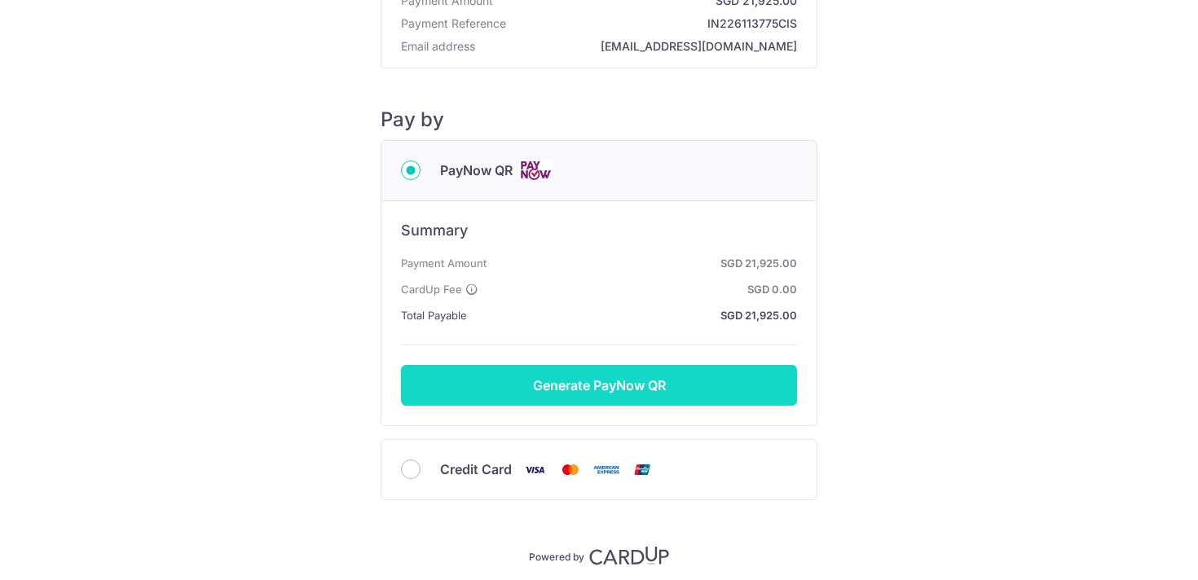 The image size is (1198, 580). I want to click on span: Credit Card, so click(476, 469).